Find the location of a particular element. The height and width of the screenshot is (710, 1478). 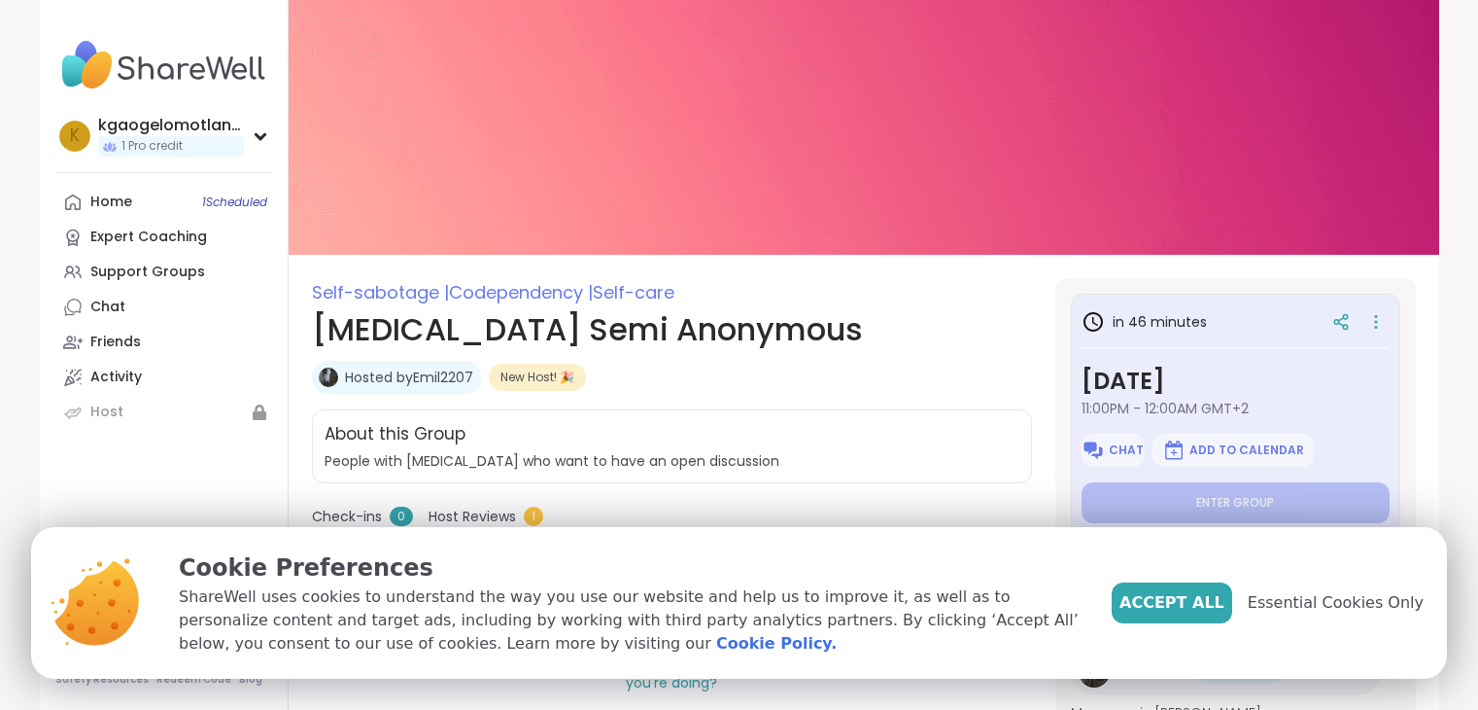

span: Check-ins is located at coordinates (347, 516).